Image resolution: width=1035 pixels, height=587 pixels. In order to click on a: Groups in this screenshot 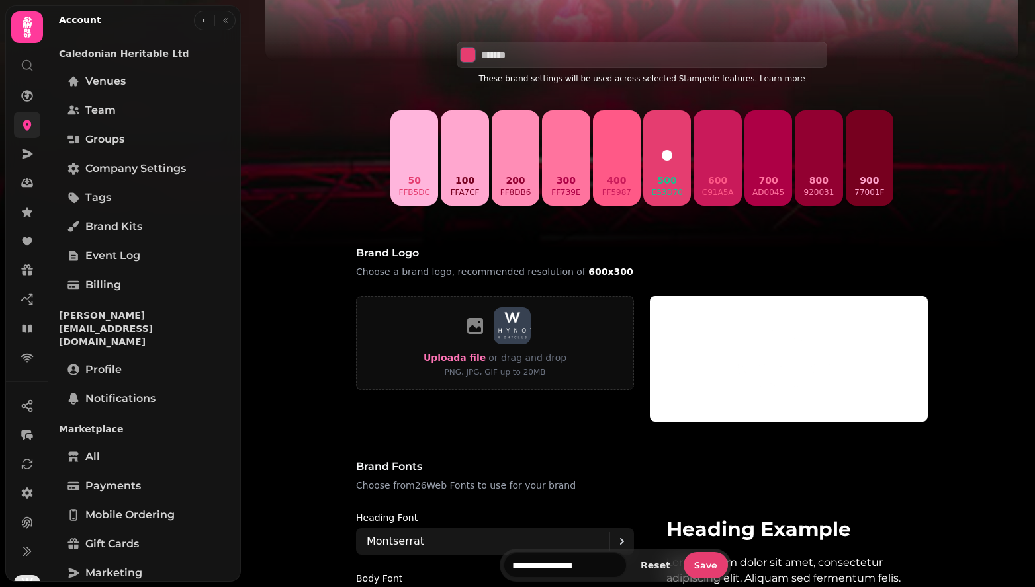, I will do `click(144, 140)`.